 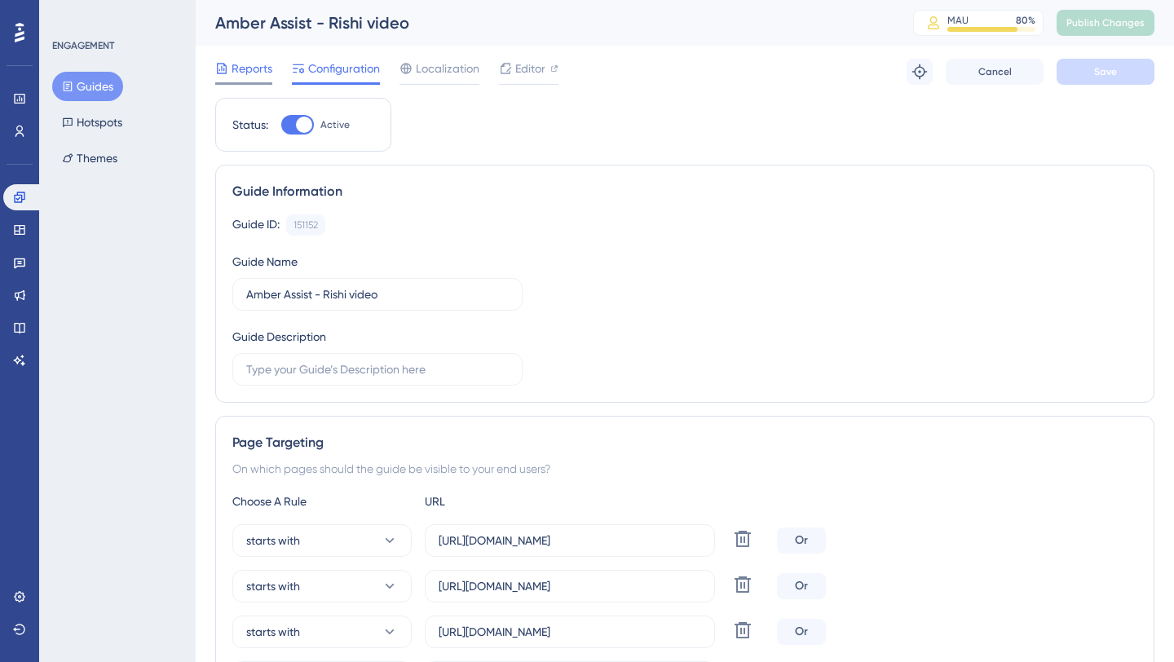 What do you see at coordinates (344, 68) in the screenshot?
I see `span: Configuration` at bounding box center [344, 68].